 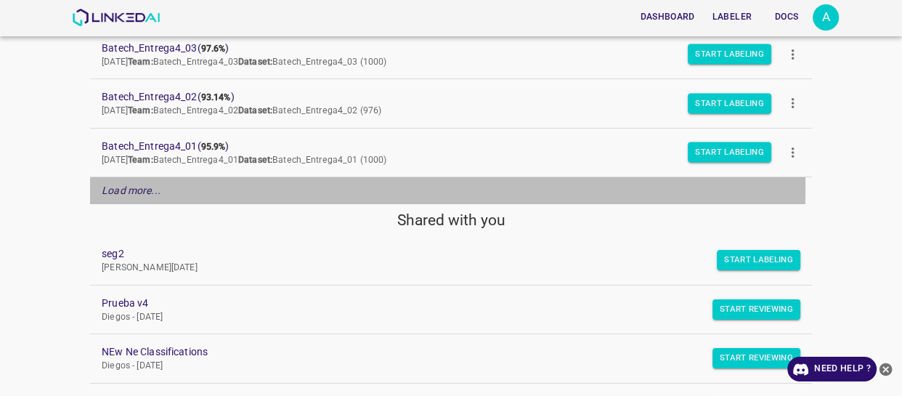 What do you see at coordinates (786, 17) in the screenshot?
I see `a: Docs` at bounding box center [786, 17].